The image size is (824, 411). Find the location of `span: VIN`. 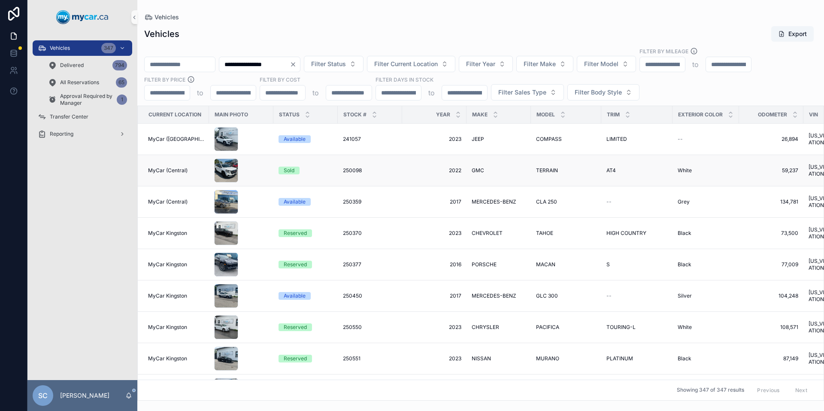

span: VIN is located at coordinates (813, 115).